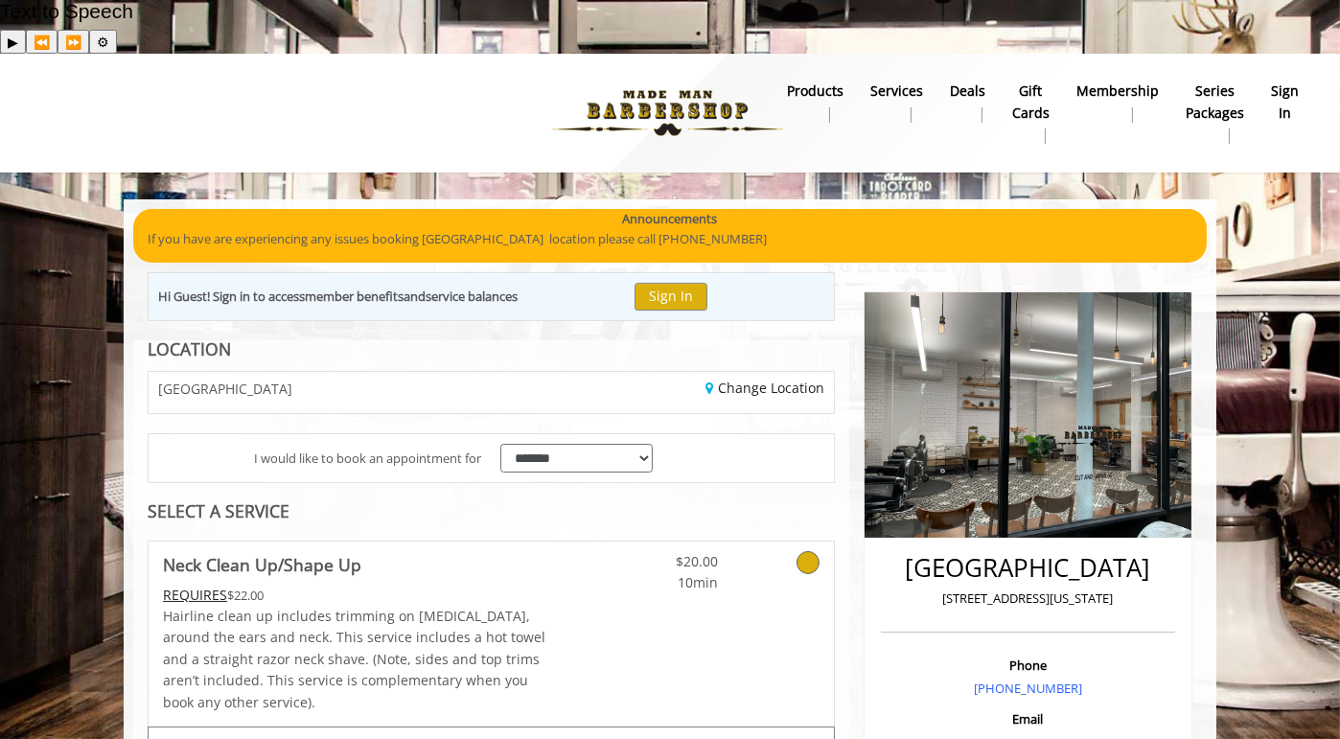 The image size is (1340, 739). What do you see at coordinates (1285, 102) in the screenshot?
I see `b: sign in` at bounding box center [1285, 102].